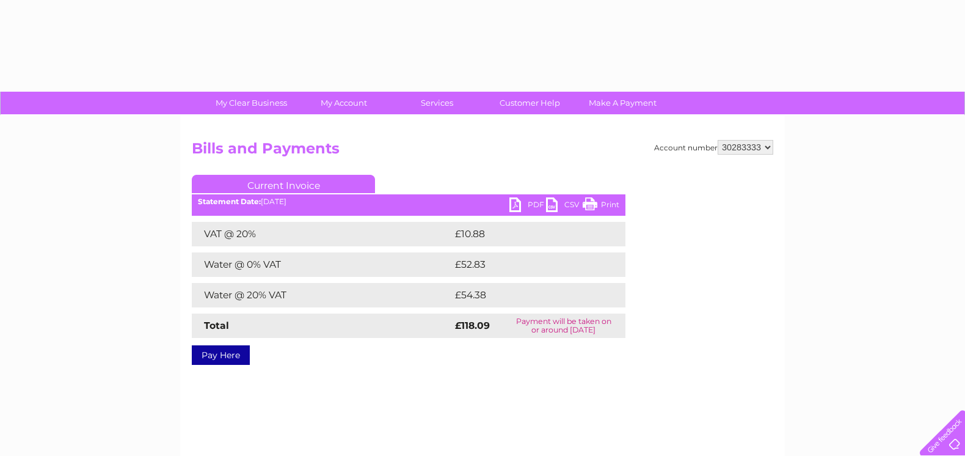 The image size is (965, 456). What do you see at coordinates (251, 103) in the screenshot?
I see `a: My Clear Business` at bounding box center [251, 103].